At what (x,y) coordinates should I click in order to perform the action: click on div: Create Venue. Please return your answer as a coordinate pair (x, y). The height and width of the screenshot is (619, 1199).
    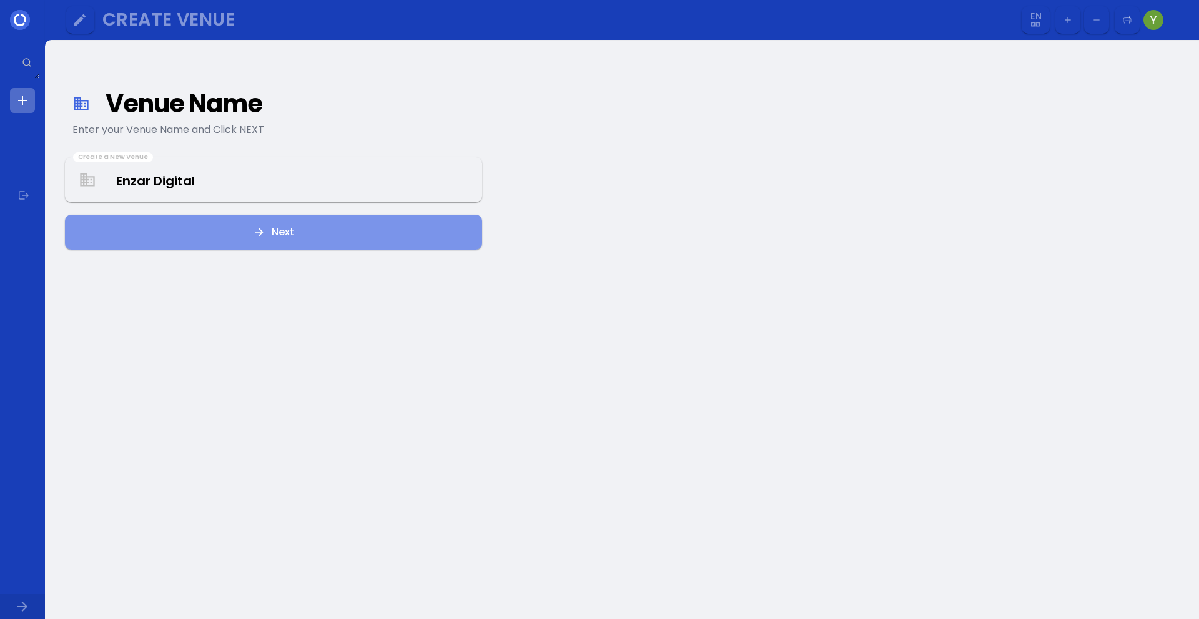
    Looking at the image, I should click on (554, 19).